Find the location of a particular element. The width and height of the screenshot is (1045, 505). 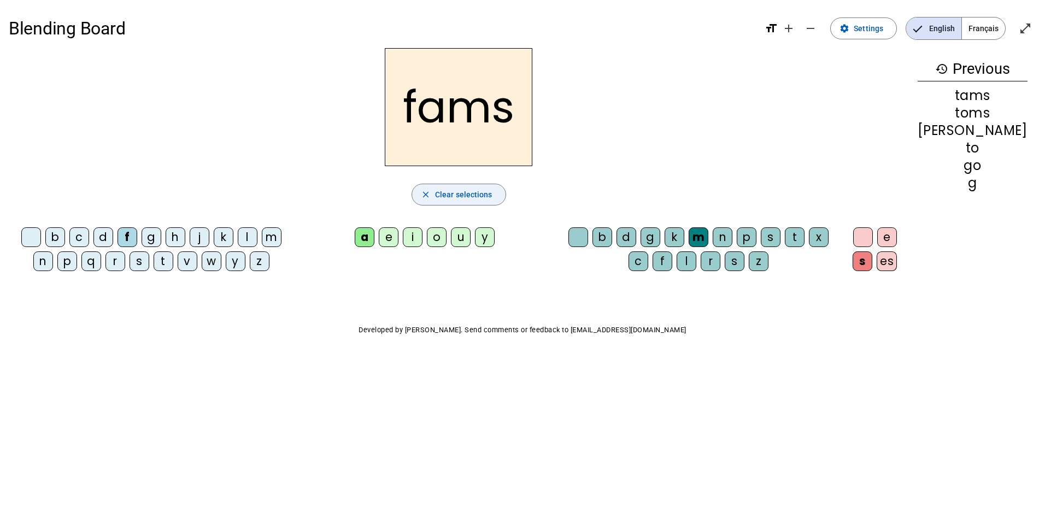

mat-icon: settings is located at coordinates (845, 28).